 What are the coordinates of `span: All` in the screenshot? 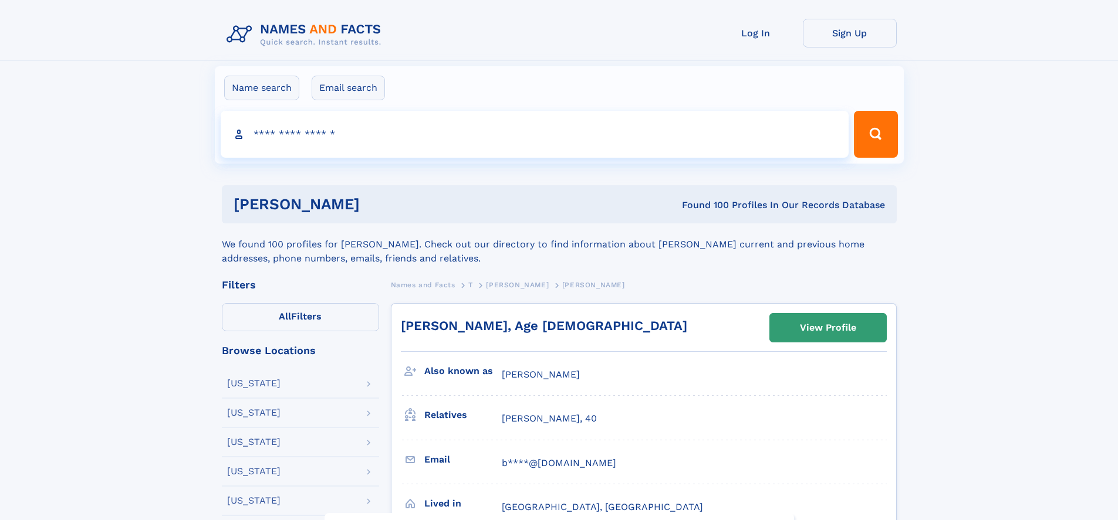 It's located at (285, 316).